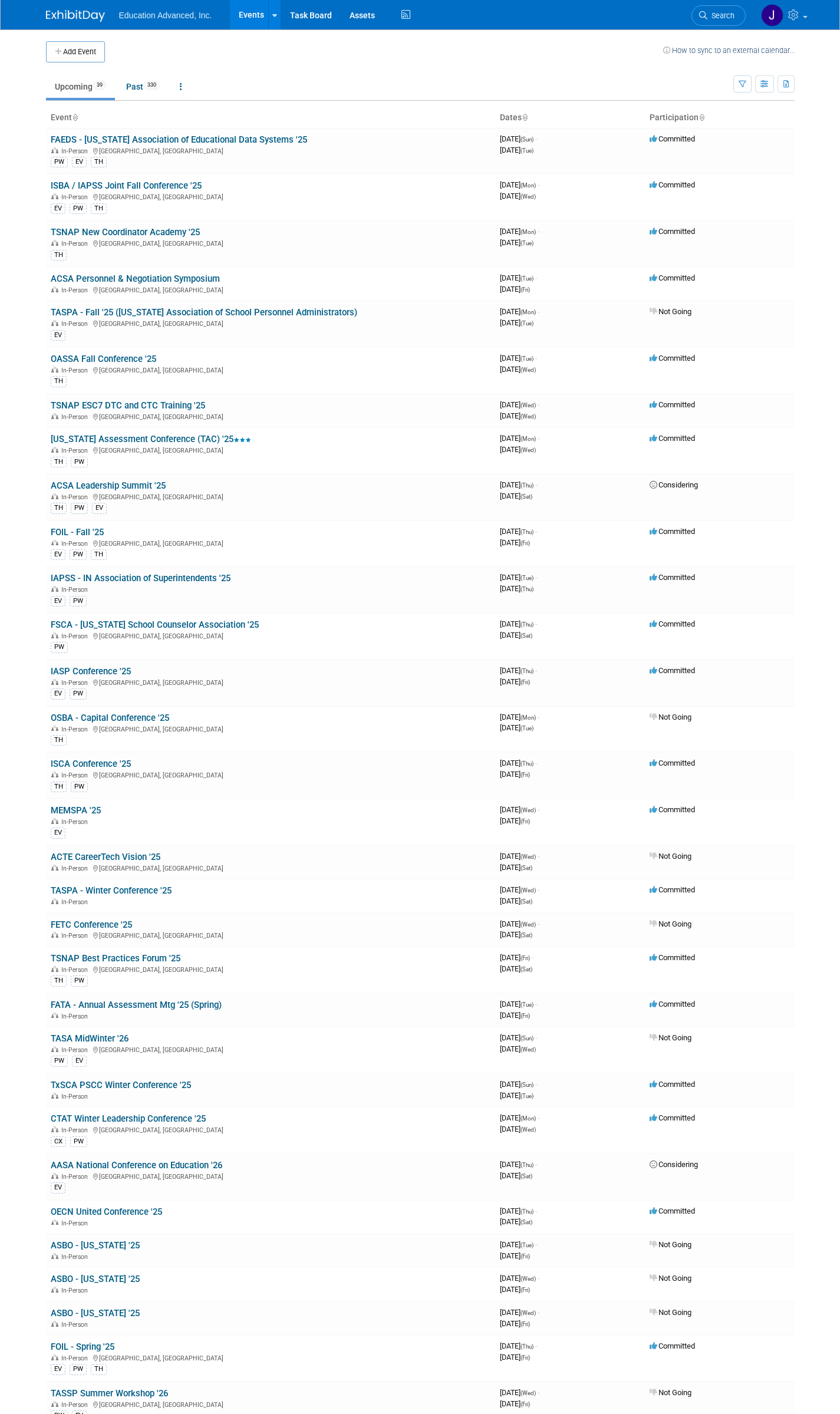 Image resolution: width=840 pixels, height=1414 pixels. Describe the element at coordinates (702, 117) in the screenshot. I see `a: Sort by Participation Type` at that location.